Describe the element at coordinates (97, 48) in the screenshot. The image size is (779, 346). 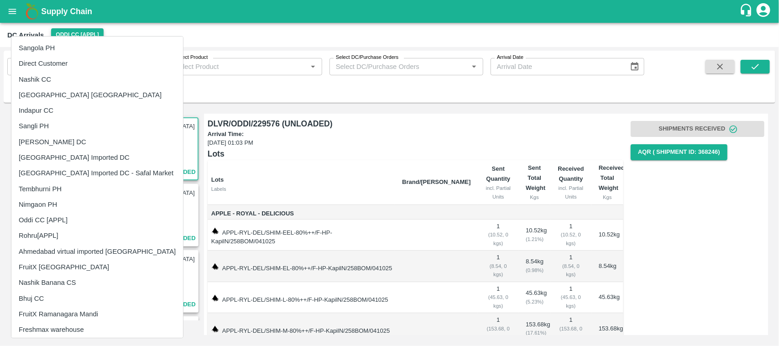
I see `li: Sangola PH` at that location.